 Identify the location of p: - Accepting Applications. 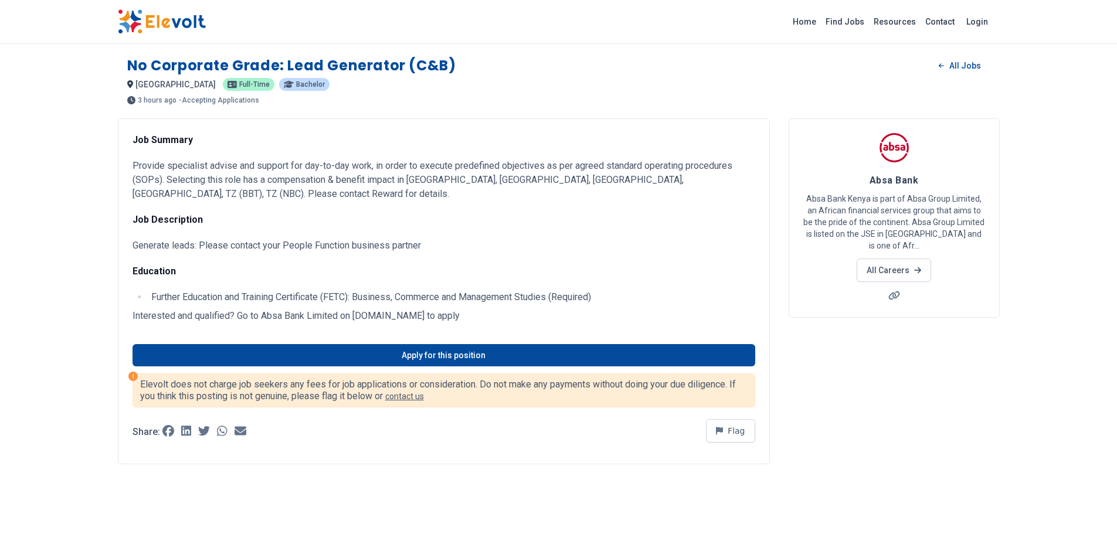
(219, 100).